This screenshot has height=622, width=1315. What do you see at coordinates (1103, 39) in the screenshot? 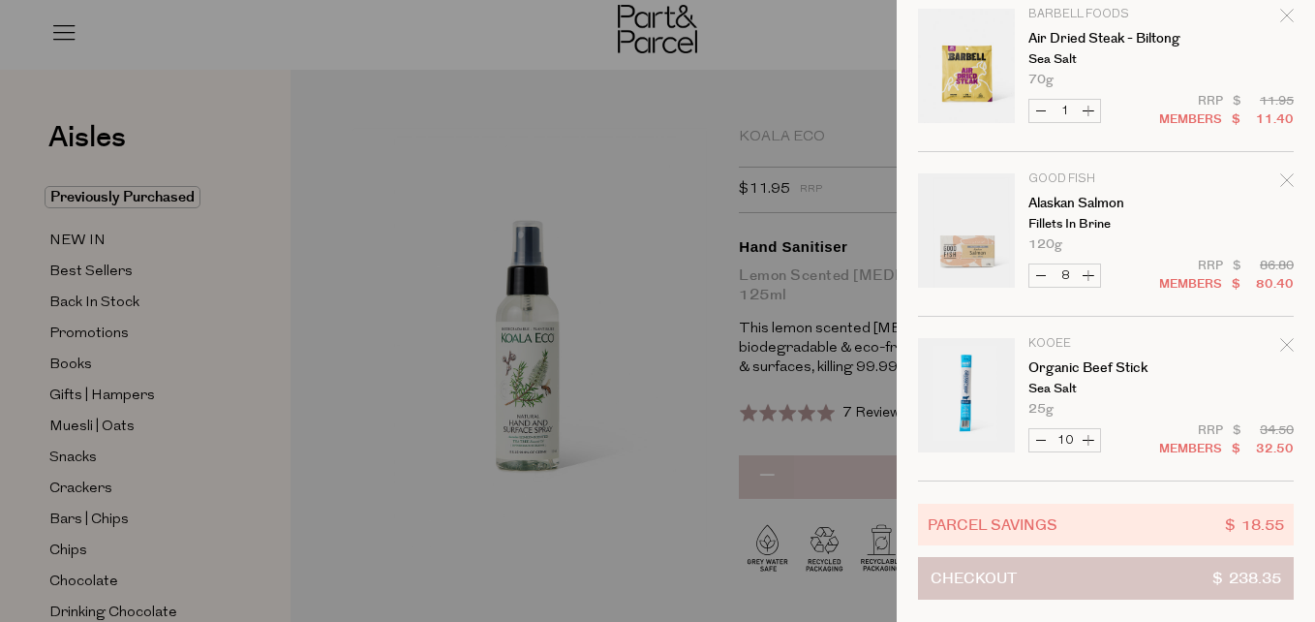
I see `a: Air Dried Steak - Biltong` at bounding box center [1103, 39].